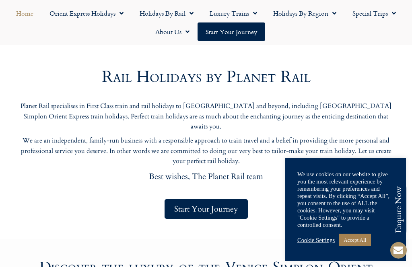 Image resolution: width=412 pixels, height=267 pixels. I want to click on p: We are an independent, family-run business with a responsible approach to train travel and a beli..., so click(206, 151).